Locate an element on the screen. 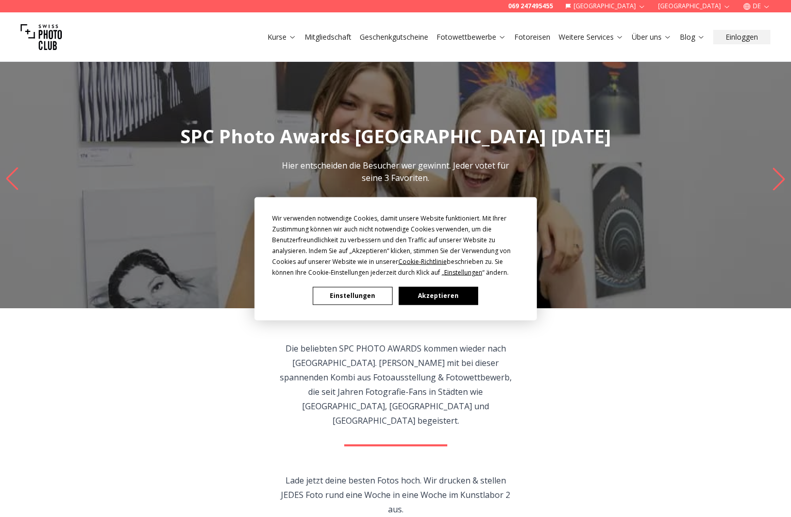  div: Wir verwenden notwendige Cookies, damit unsere Website funktioniert. Mit Ihrer Zustimmung können ... is located at coordinates (396, 245).